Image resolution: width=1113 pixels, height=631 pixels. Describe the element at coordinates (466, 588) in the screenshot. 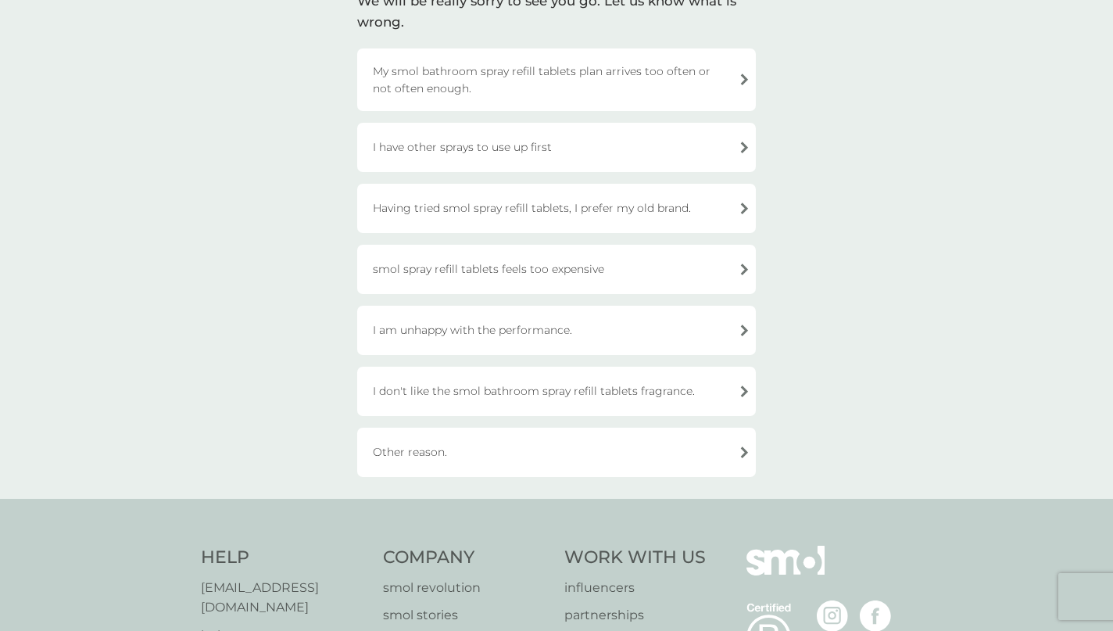

I see `p: smol revolution` at that location.